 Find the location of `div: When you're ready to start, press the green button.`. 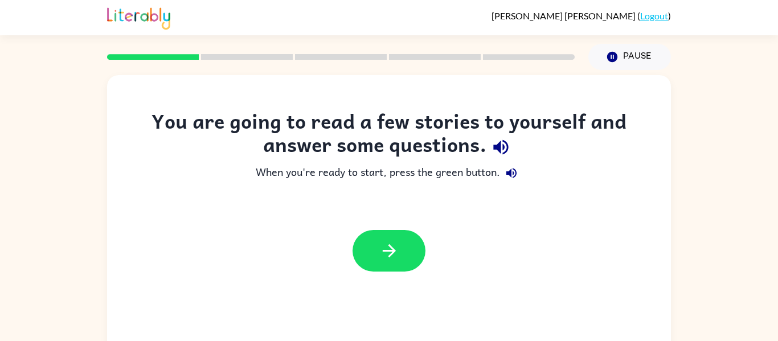

div: When you're ready to start, press the green button. is located at coordinates (389, 173).